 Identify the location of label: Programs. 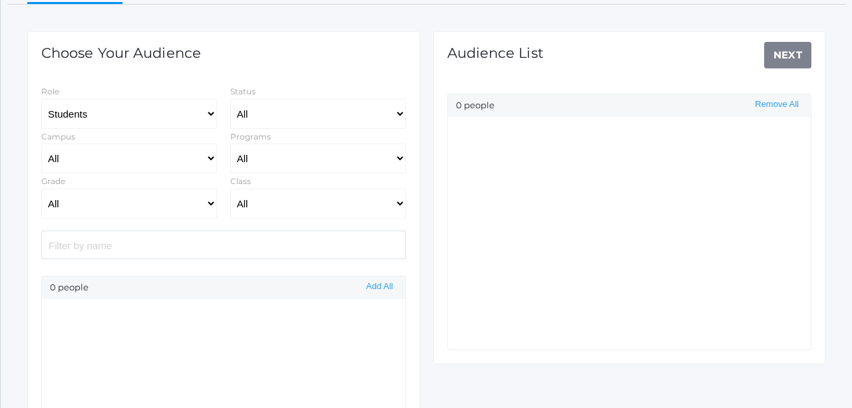
(250, 136).